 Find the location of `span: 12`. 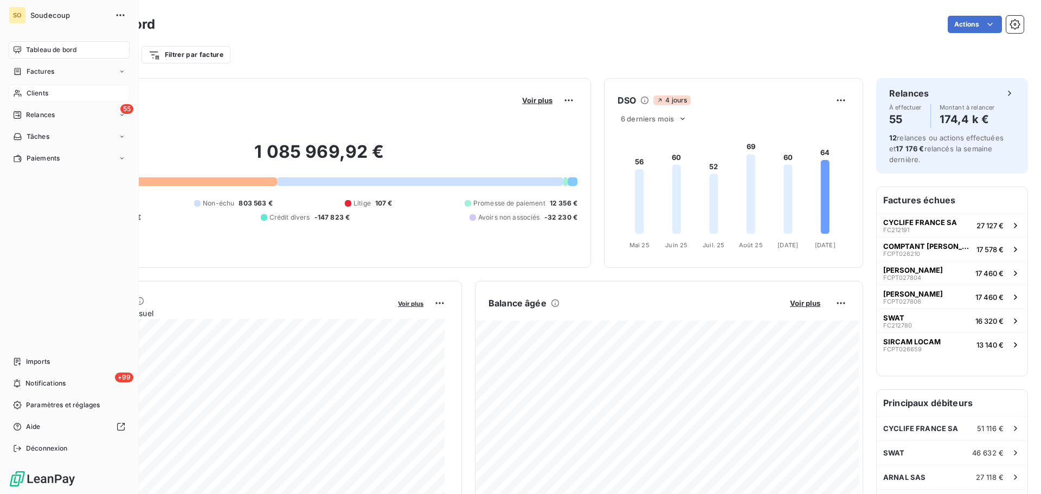

span: 12 is located at coordinates (893, 138).